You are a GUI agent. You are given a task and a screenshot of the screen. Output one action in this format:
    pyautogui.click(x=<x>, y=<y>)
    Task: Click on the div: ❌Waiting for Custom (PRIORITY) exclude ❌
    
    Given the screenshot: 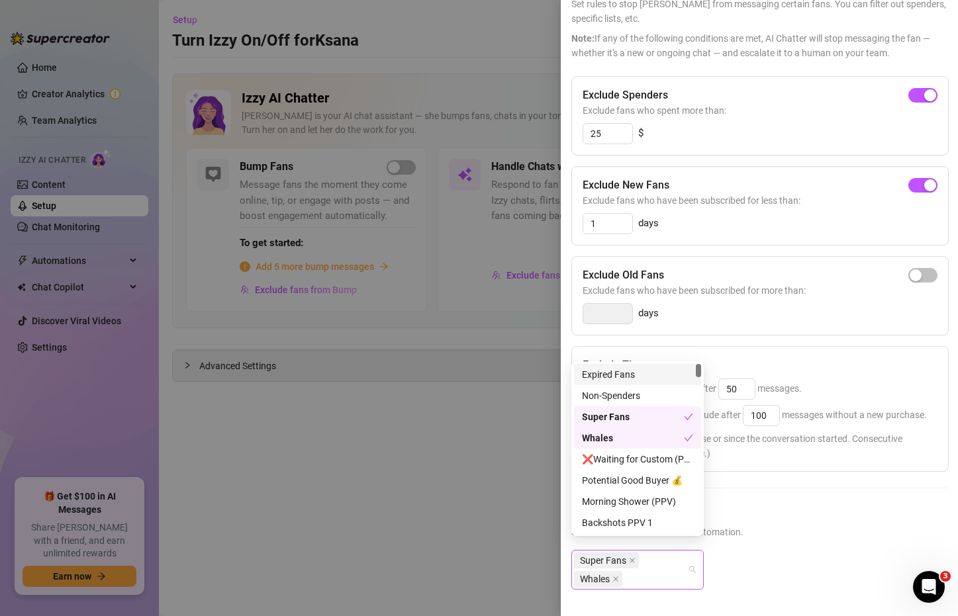 What is the action you would take?
    pyautogui.click(x=638, y=460)
    